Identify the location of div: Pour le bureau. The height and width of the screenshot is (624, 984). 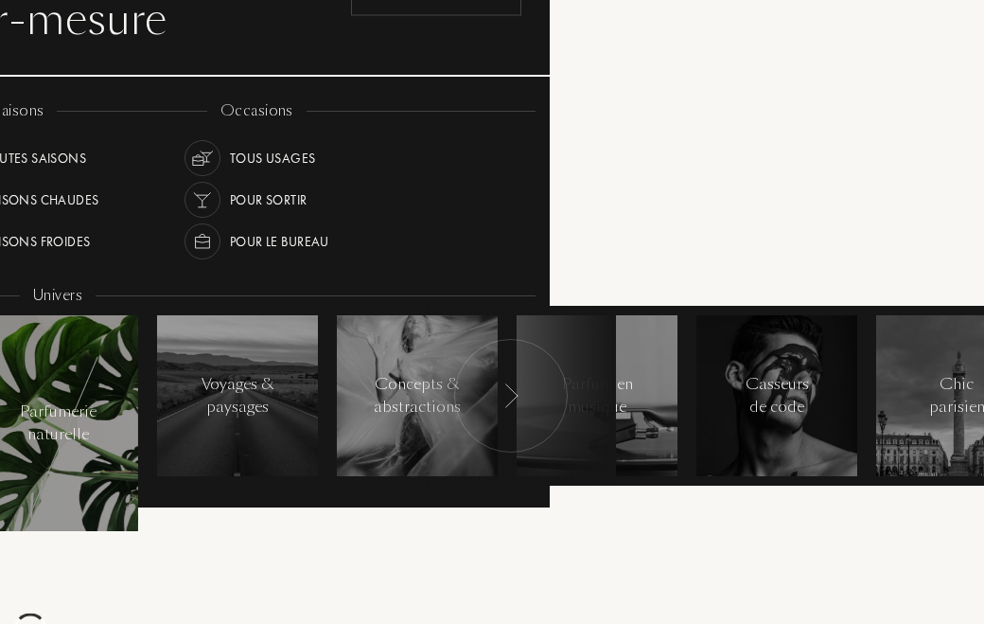
(279, 241).